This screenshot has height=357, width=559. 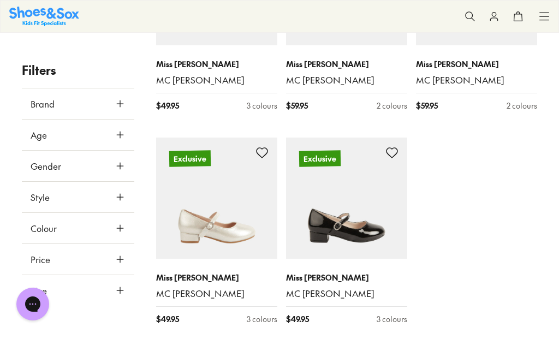 What do you see at coordinates (78, 166) in the screenshot?
I see `button: Gender` at bounding box center [78, 166].